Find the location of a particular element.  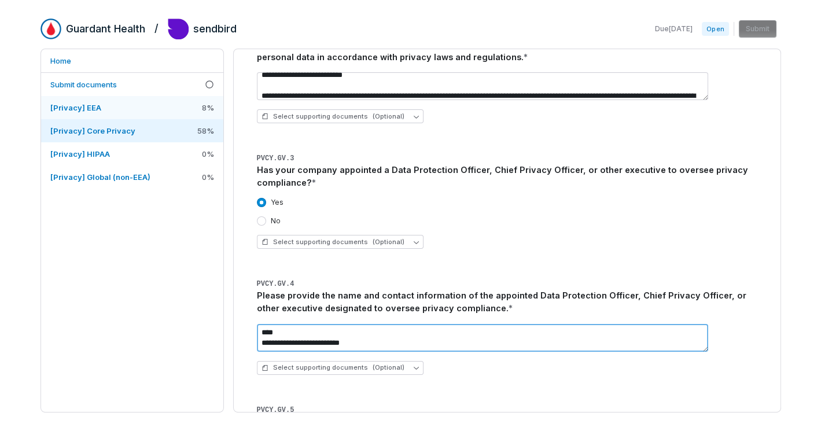

h2: sendbird is located at coordinates (215, 29).